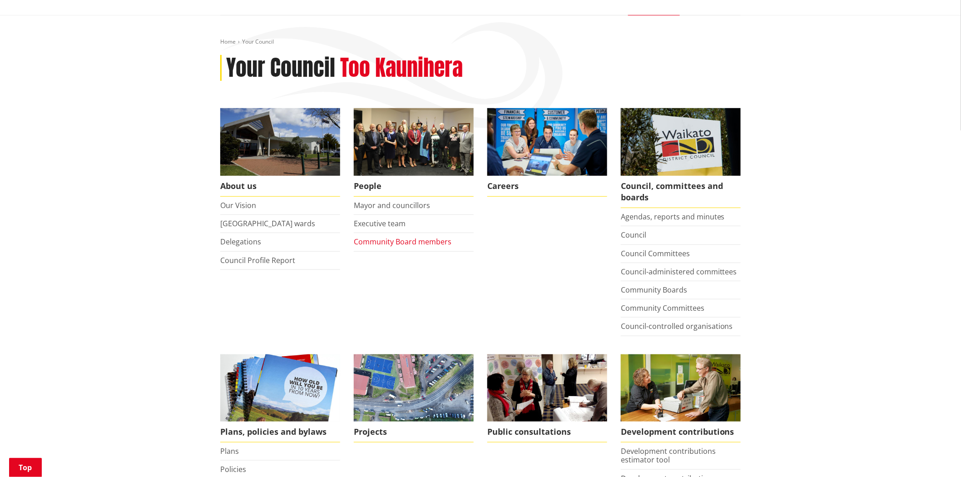  I want to click on span: Plans, policies and bylaws, so click(280, 432).